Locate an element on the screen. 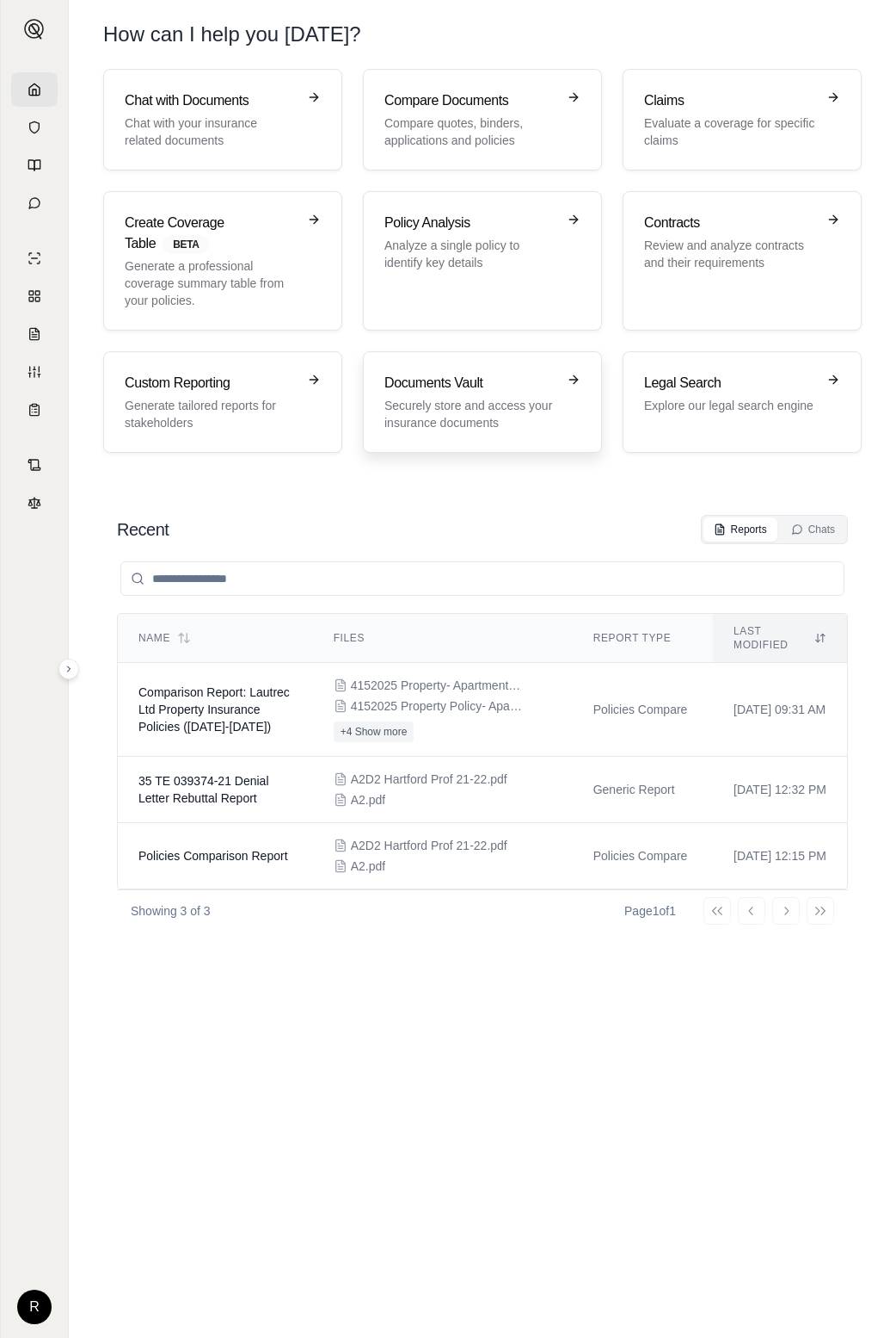 The height and width of the screenshot is (1338, 896). div: R is located at coordinates (35, 1307).